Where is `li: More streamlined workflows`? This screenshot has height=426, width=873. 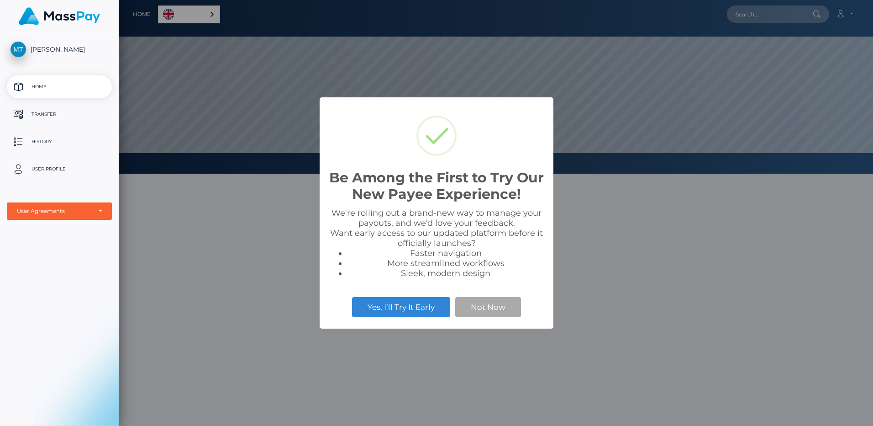
li: More streamlined workflows is located at coordinates (446, 263).